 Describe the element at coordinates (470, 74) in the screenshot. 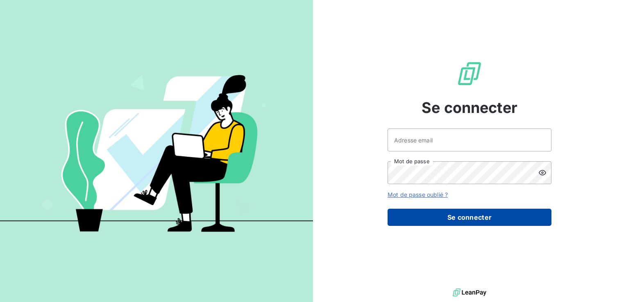

I see `img: Logo LeanPay` at that location.